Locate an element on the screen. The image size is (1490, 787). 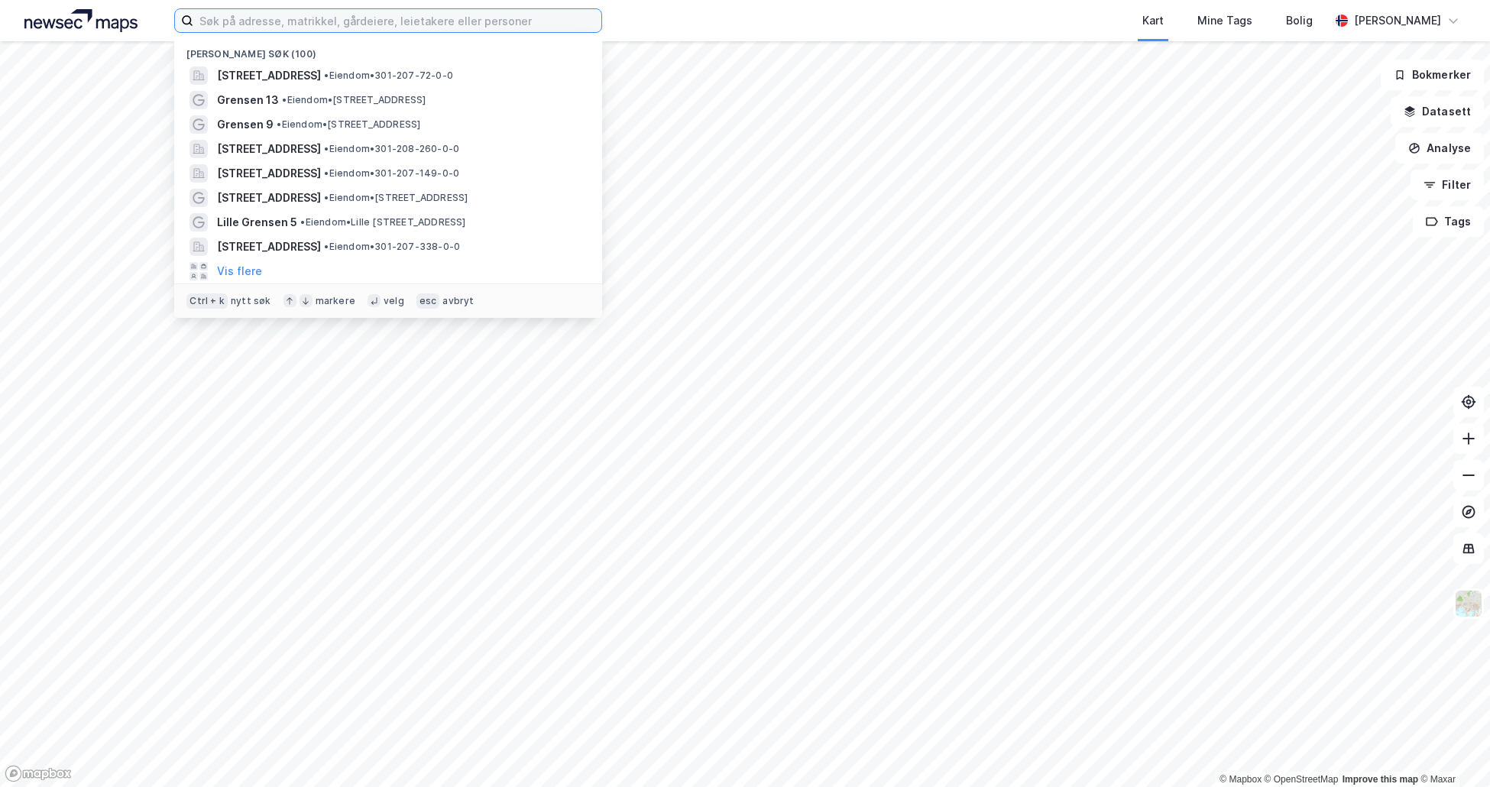
img: Z is located at coordinates (1468, 603).